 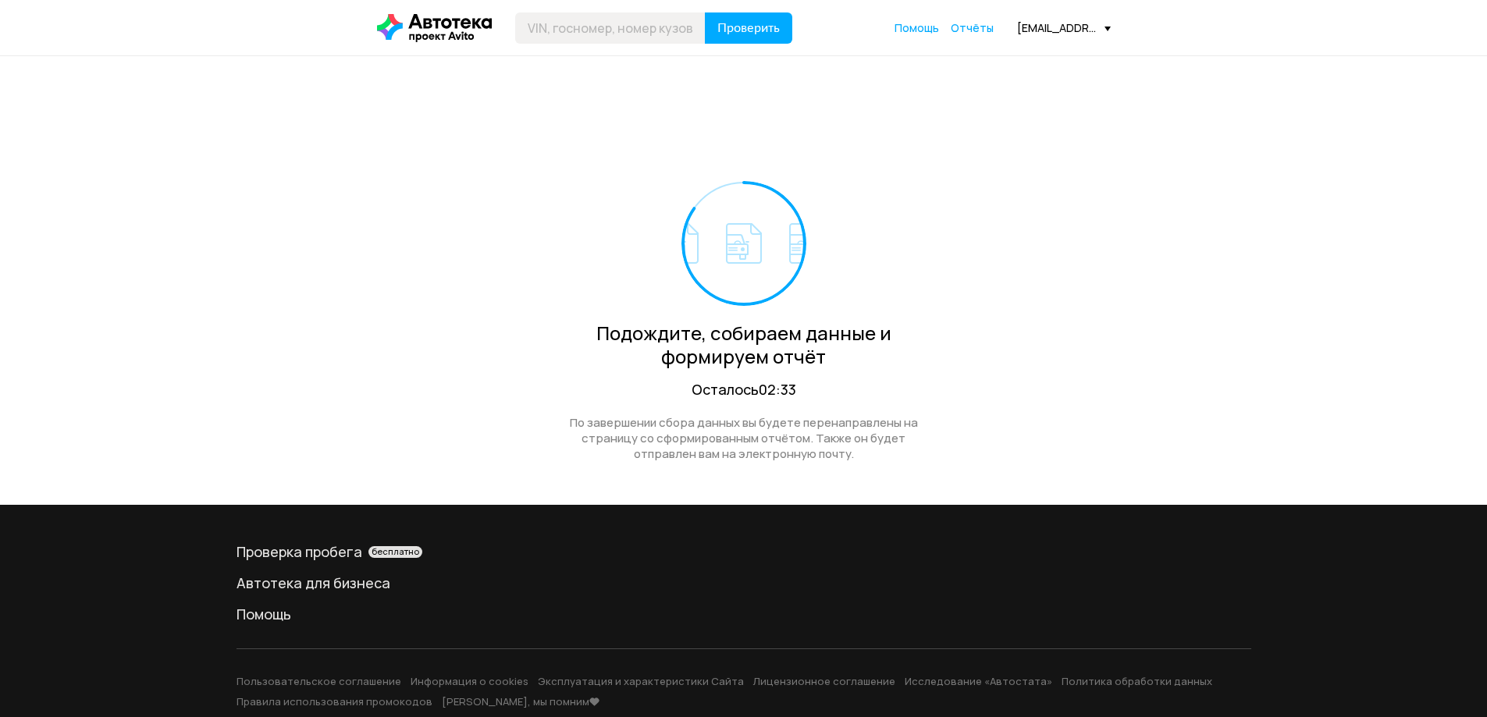 I want to click on p: Информация о cookies, so click(x=469, y=681).